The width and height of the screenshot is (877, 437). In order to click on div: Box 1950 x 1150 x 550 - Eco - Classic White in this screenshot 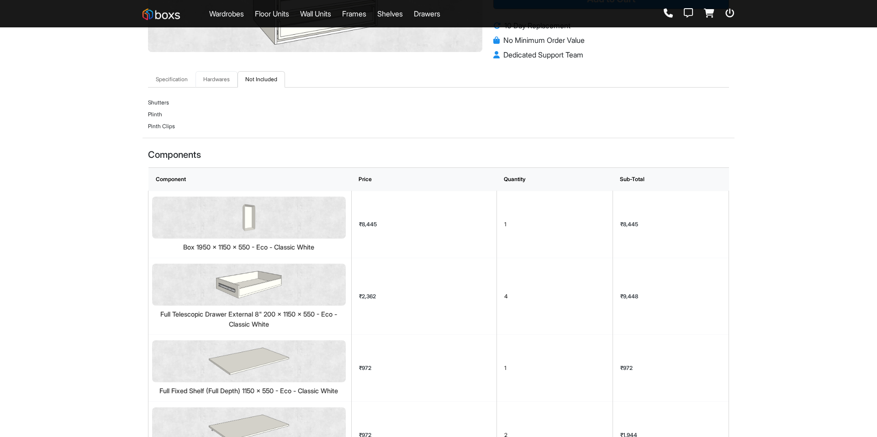, I will do `click(249, 247)`.